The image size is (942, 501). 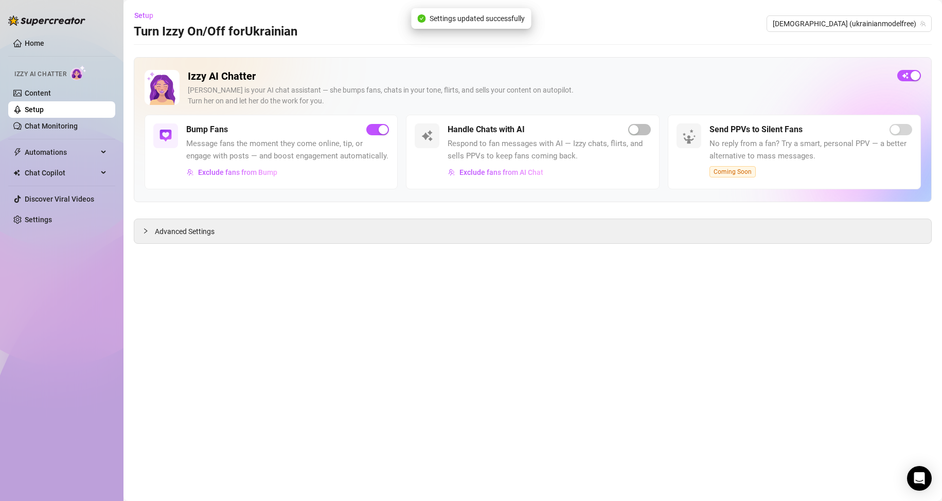 What do you see at coordinates (61, 173) in the screenshot?
I see `span: Chat Copilot` at bounding box center [61, 173].